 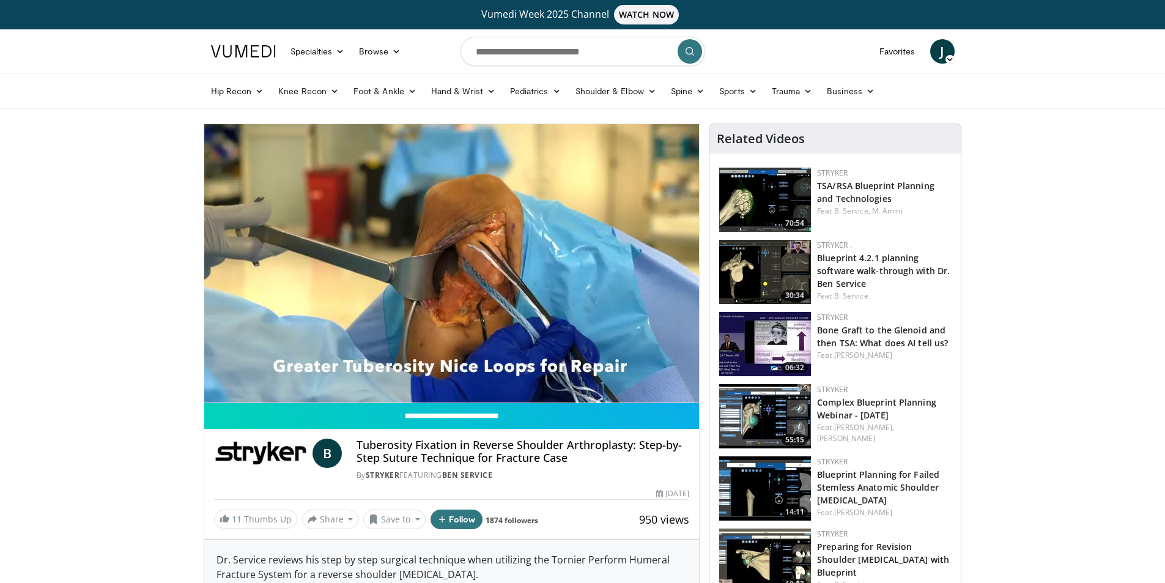 I want to click on button: Save to, so click(x=394, y=519).